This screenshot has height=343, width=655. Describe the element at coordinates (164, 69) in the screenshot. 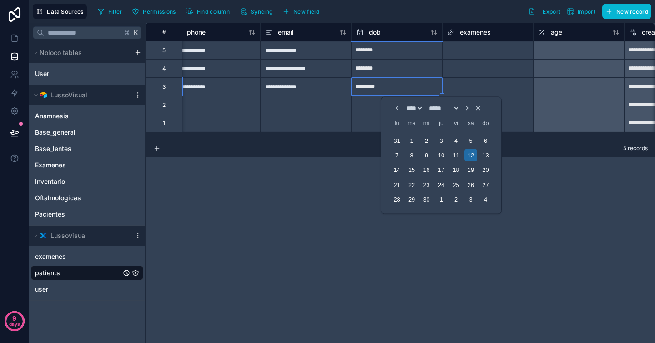

I see `div: 4` at that location.